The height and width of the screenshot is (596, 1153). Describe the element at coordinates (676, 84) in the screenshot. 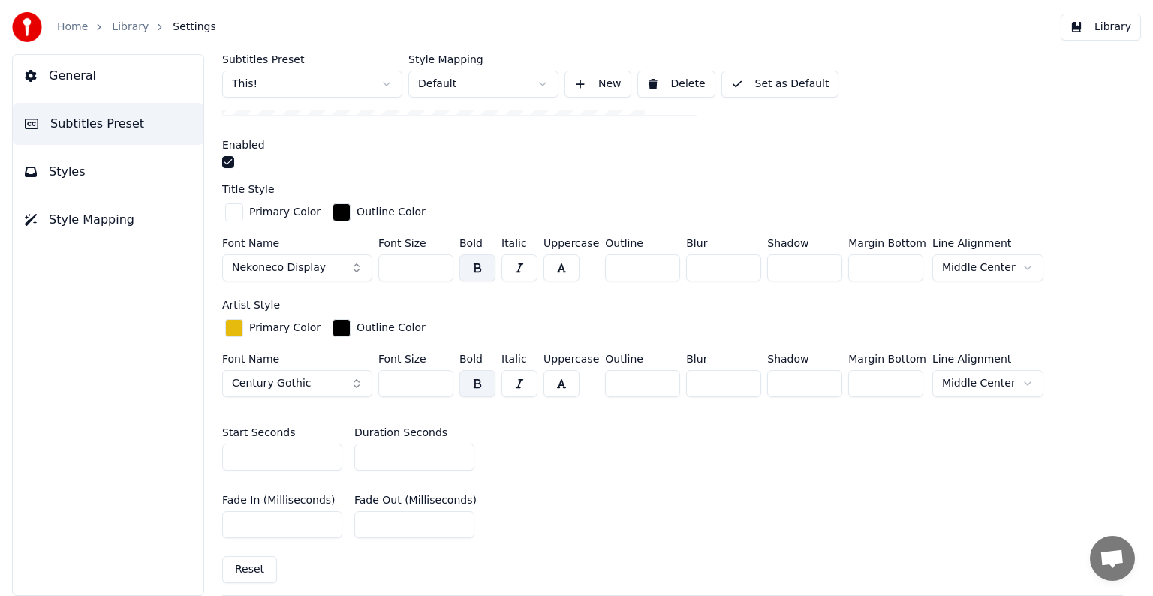

I see `button: Delete` at that location.